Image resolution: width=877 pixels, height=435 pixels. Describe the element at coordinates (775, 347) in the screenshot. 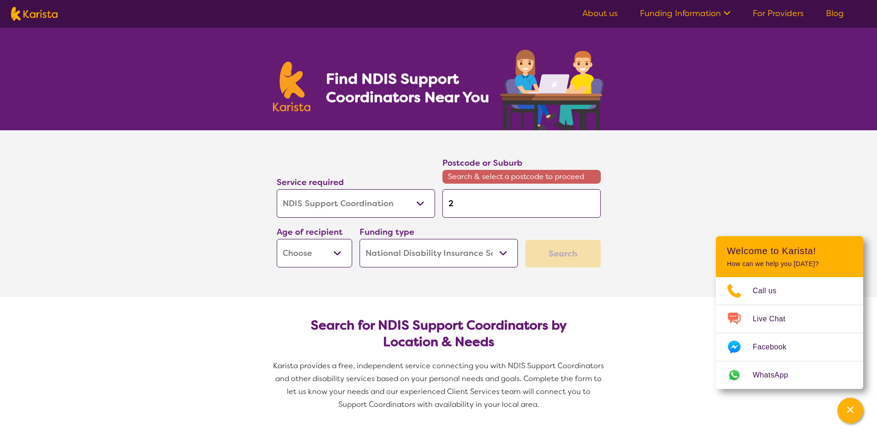

I see `span: Facebook` at that location.